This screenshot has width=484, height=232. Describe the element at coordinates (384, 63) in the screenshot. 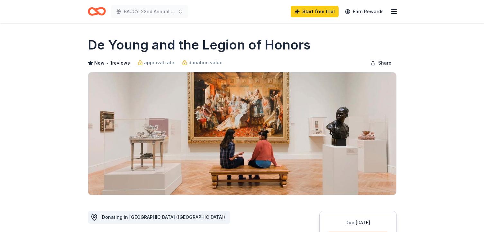

I see `span: Share` at that location.